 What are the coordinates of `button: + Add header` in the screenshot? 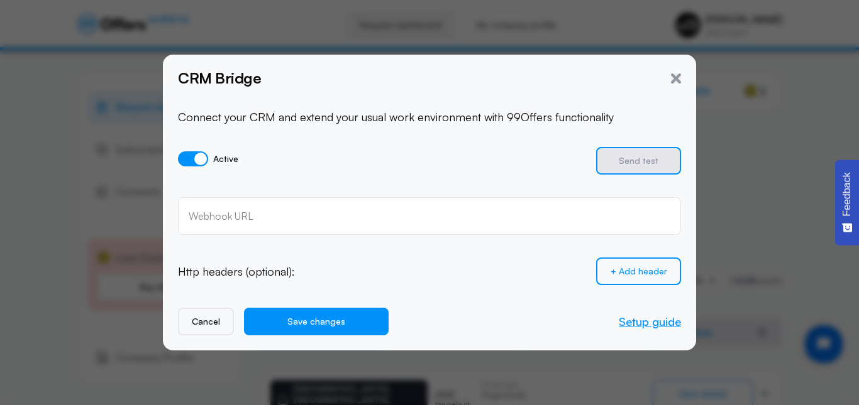 It's located at (638, 272).